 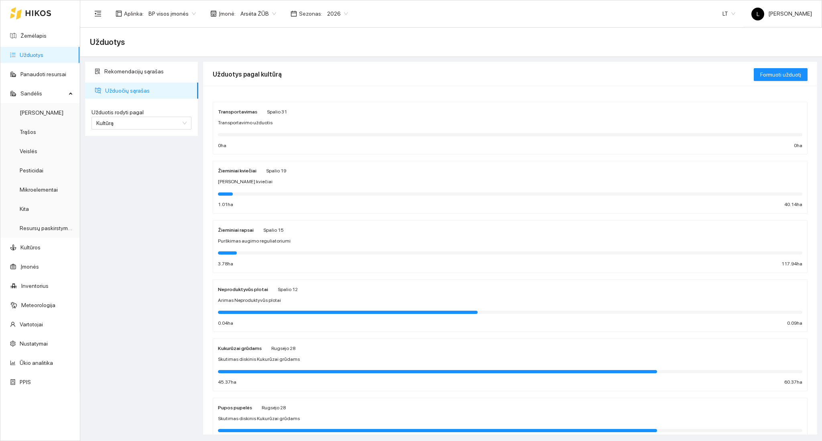 I want to click on span: LT, so click(x=729, y=14).